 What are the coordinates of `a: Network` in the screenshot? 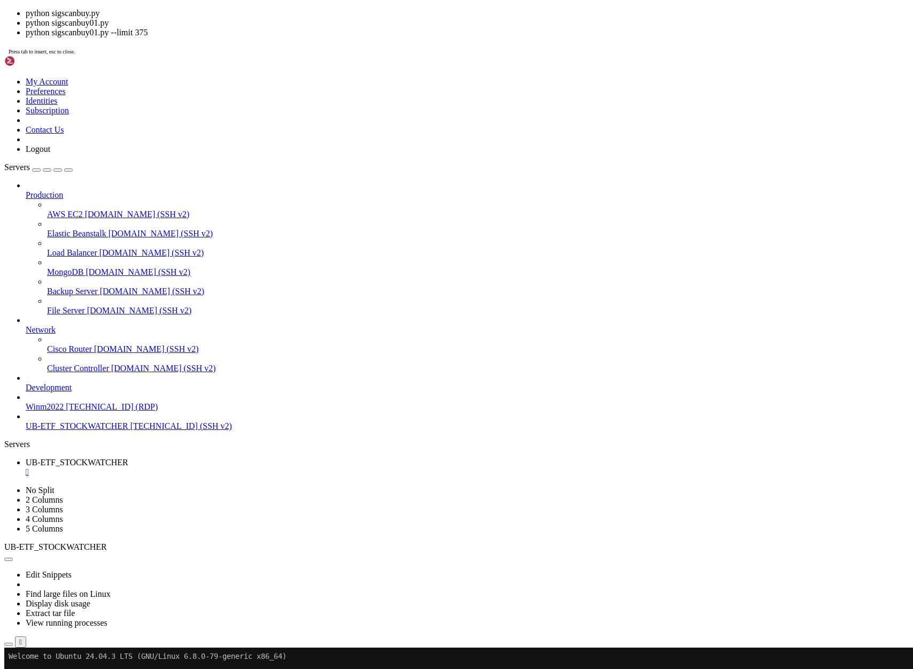 It's located at (467, 330).